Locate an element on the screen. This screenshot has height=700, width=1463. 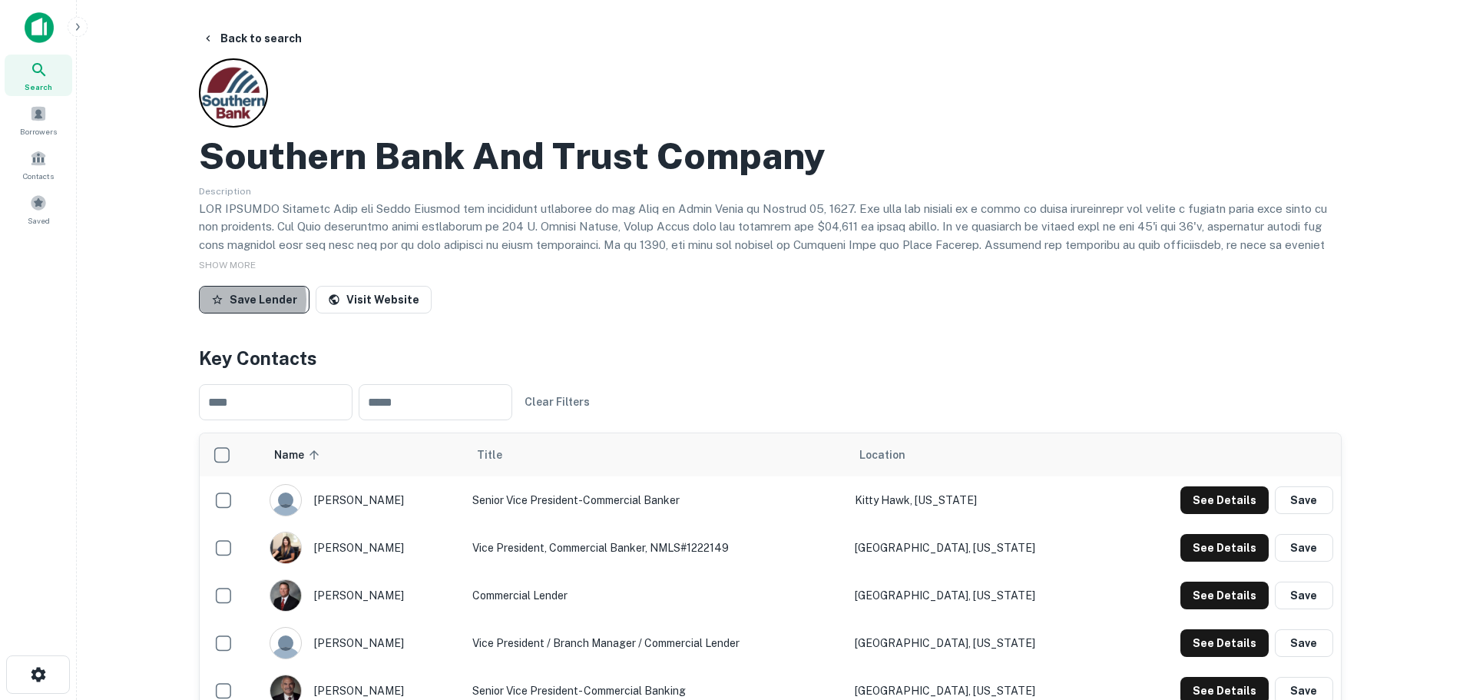
span: Search is located at coordinates (38, 87).